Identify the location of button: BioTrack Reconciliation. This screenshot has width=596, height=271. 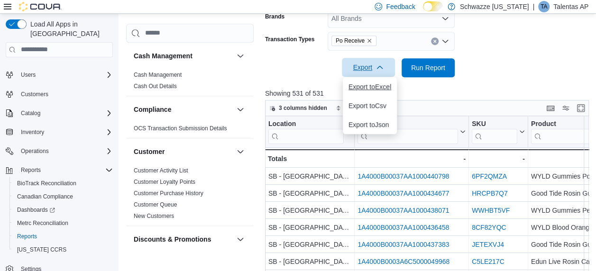
(63, 184).